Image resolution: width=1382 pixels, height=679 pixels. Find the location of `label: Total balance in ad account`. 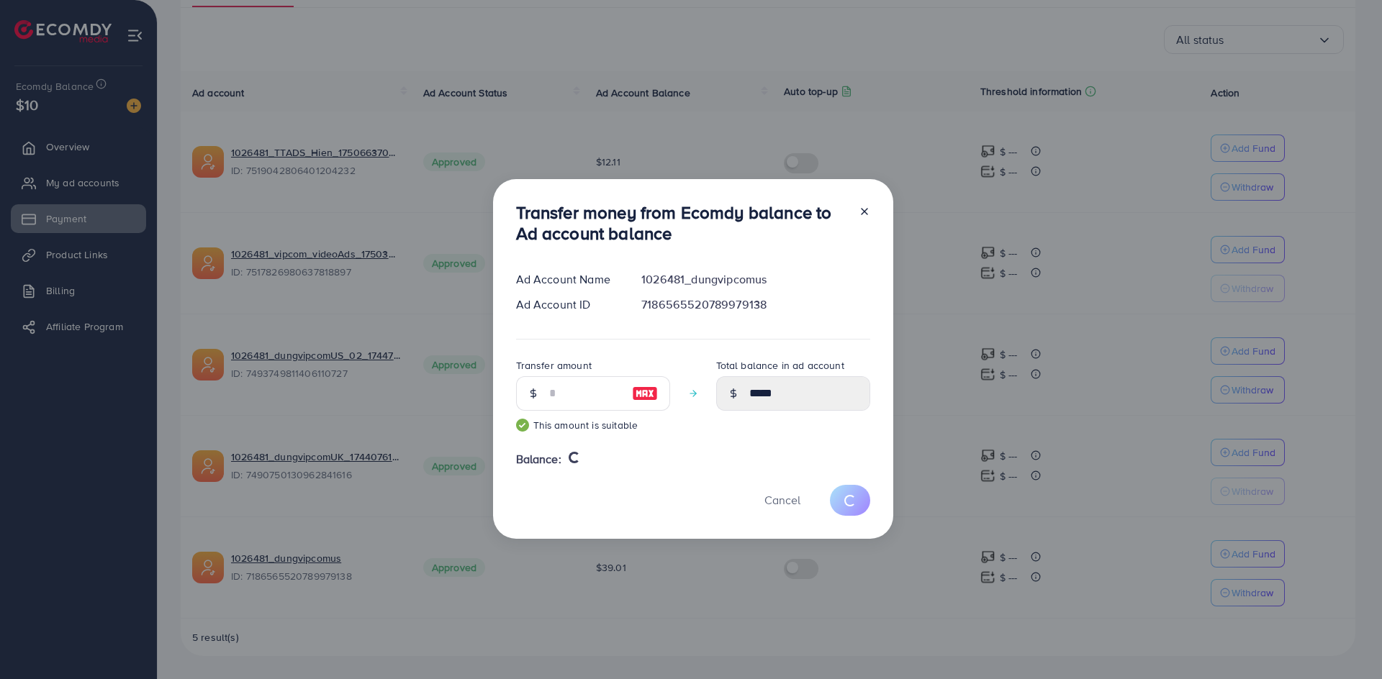

label: Total balance in ad account is located at coordinates (780, 366).